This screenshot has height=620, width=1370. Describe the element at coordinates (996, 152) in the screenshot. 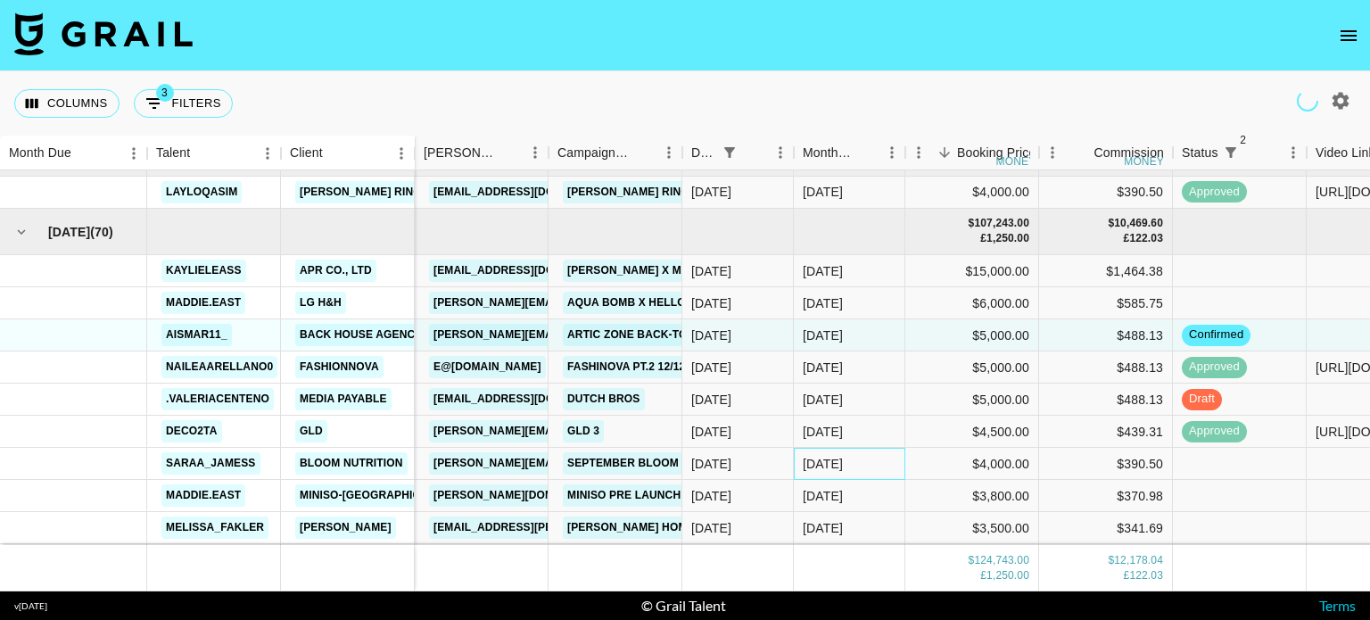

I see `div: Booking Price` at that location.